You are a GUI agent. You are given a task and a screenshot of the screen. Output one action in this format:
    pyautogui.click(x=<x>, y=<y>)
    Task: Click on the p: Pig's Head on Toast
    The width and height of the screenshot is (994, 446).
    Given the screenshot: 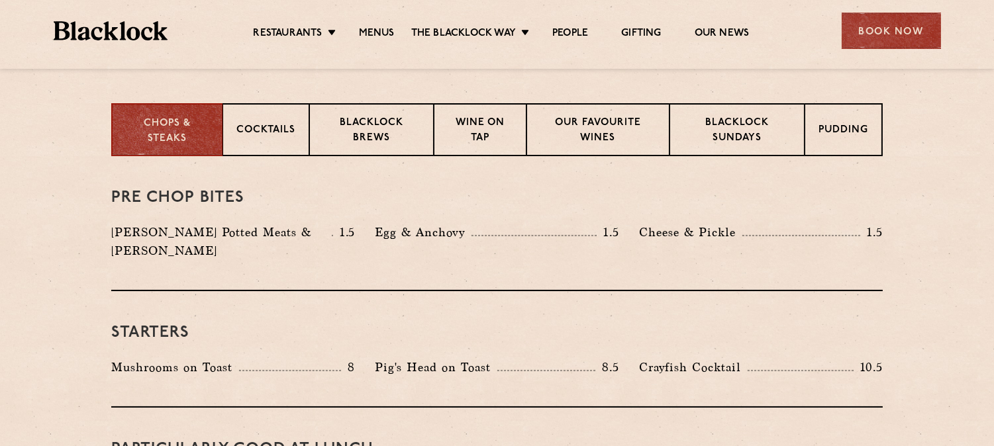 What is the action you would take?
    pyautogui.click(x=436, y=367)
    